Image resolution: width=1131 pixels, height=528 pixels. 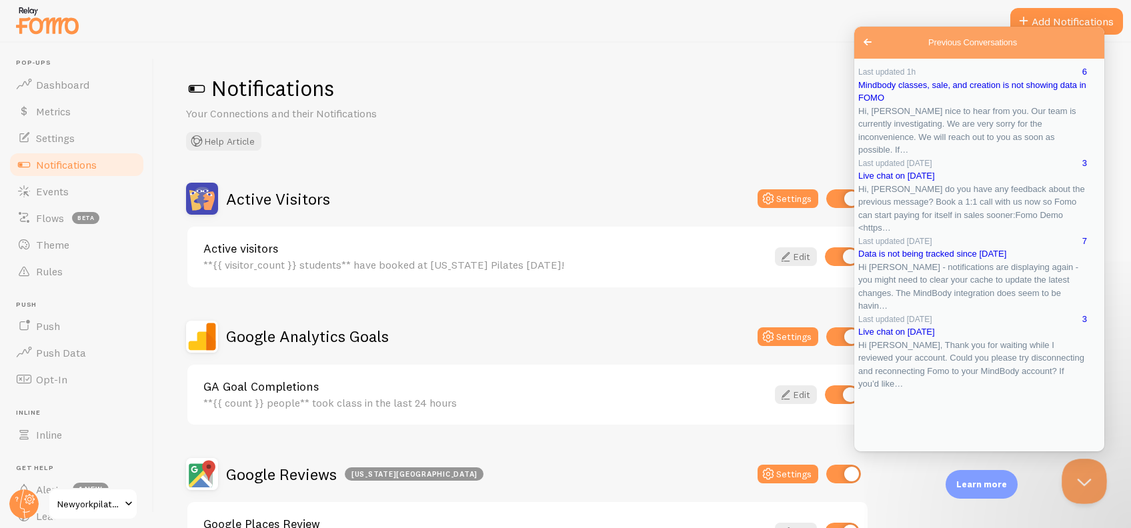 What do you see at coordinates (77, 326) in the screenshot?
I see `a: Push` at bounding box center [77, 326].